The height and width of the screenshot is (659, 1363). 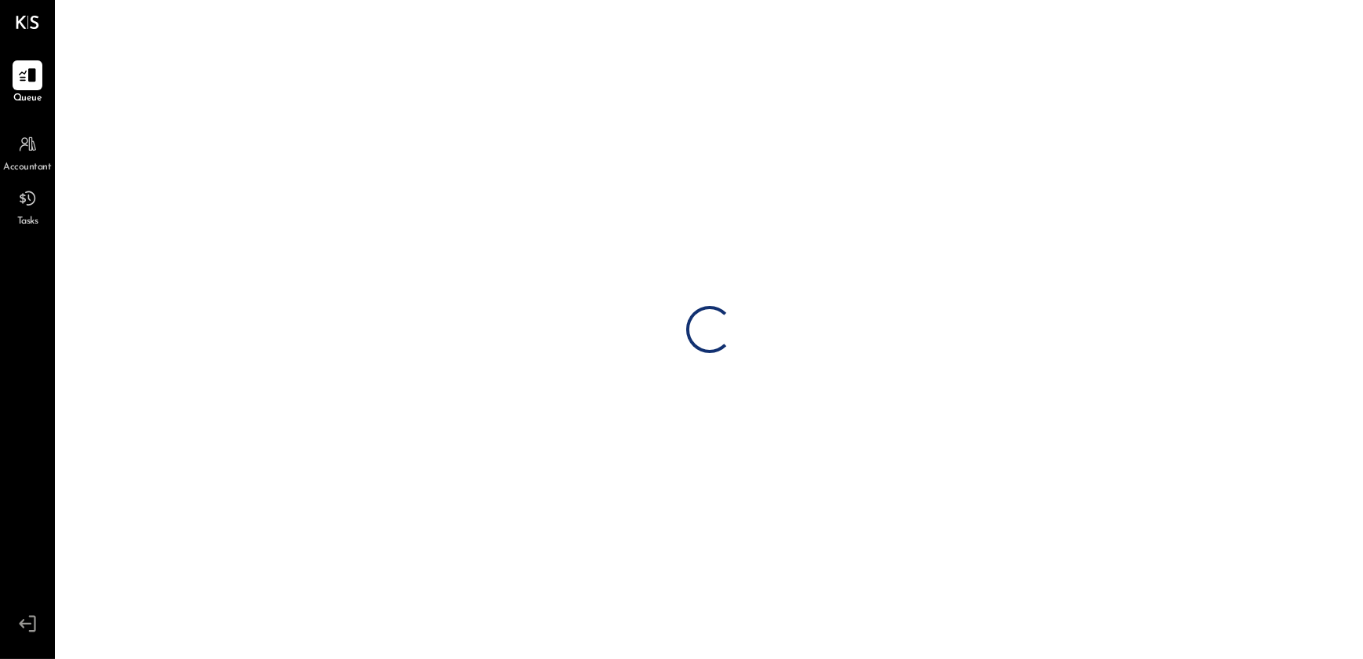 I want to click on a: Queue, so click(x=27, y=83).